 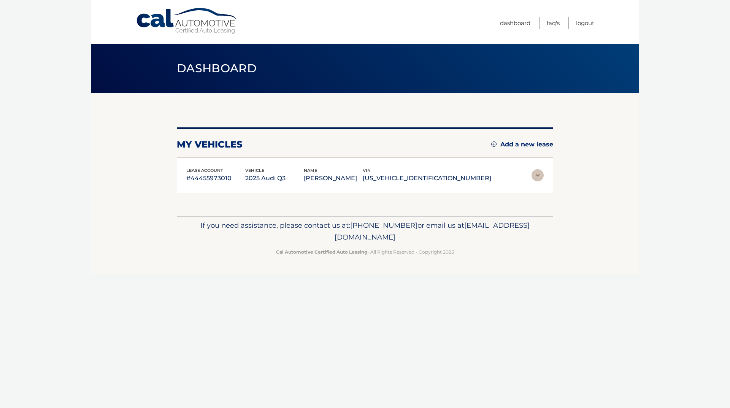 What do you see at coordinates (365, 232) in the screenshot?
I see `p: If you need assistance, please contact us at: or email us at` at bounding box center [365, 232].